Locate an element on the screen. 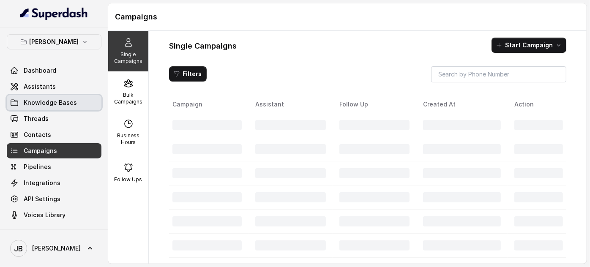 The height and width of the screenshot is (267, 590). img: light.svg is located at coordinates (54, 14).